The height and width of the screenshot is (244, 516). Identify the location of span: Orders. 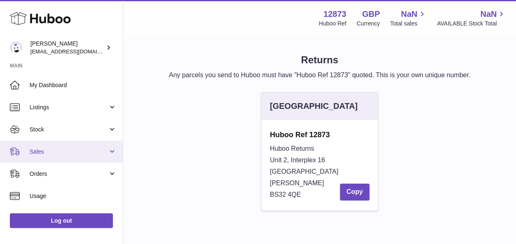
(69, 174).